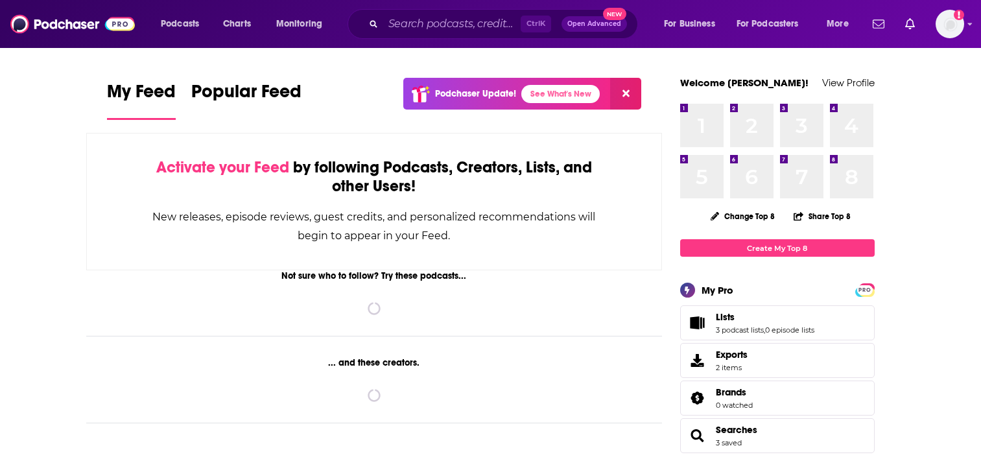 This screenshot has width=981, height=459. I want to click on button: Change Top 8, so click(743, 216).